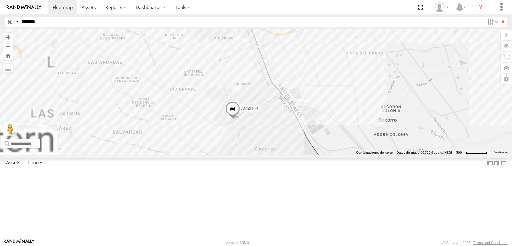  What do you see at coordinates (13, 163) in the screenshot?
I see `label: Assets` at bounding box center [13, 163].